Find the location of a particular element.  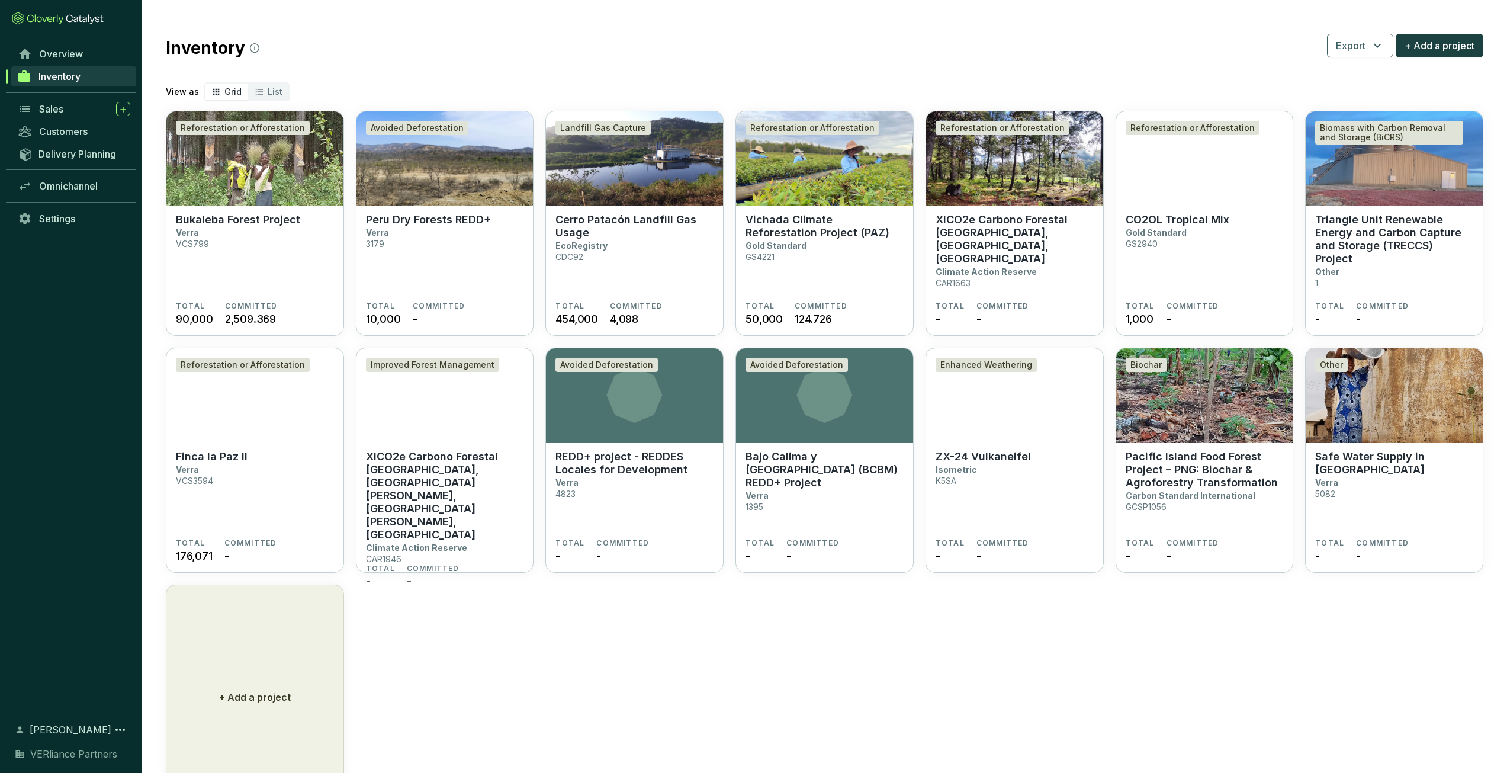

p: 1 is located at coordinates (1316, 282).